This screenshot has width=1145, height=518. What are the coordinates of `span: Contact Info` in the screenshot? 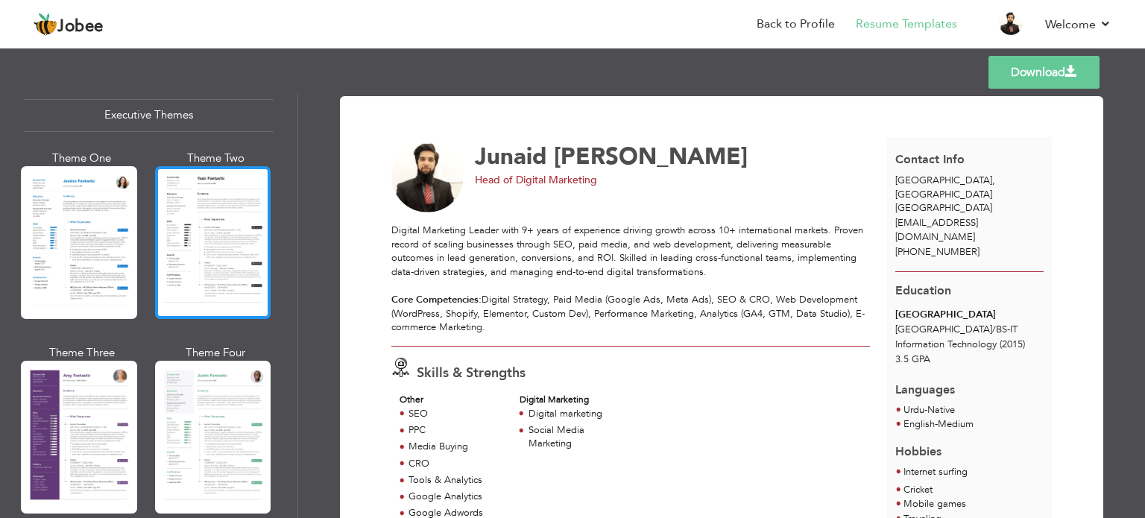 It's located at (930, 160).